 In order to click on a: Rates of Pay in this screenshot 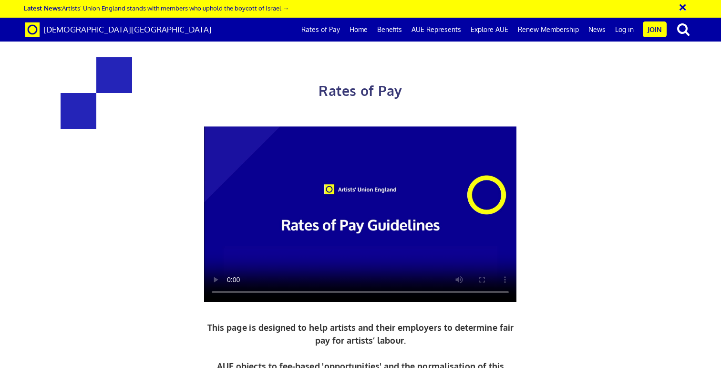, I will do `click(320, 30)`.